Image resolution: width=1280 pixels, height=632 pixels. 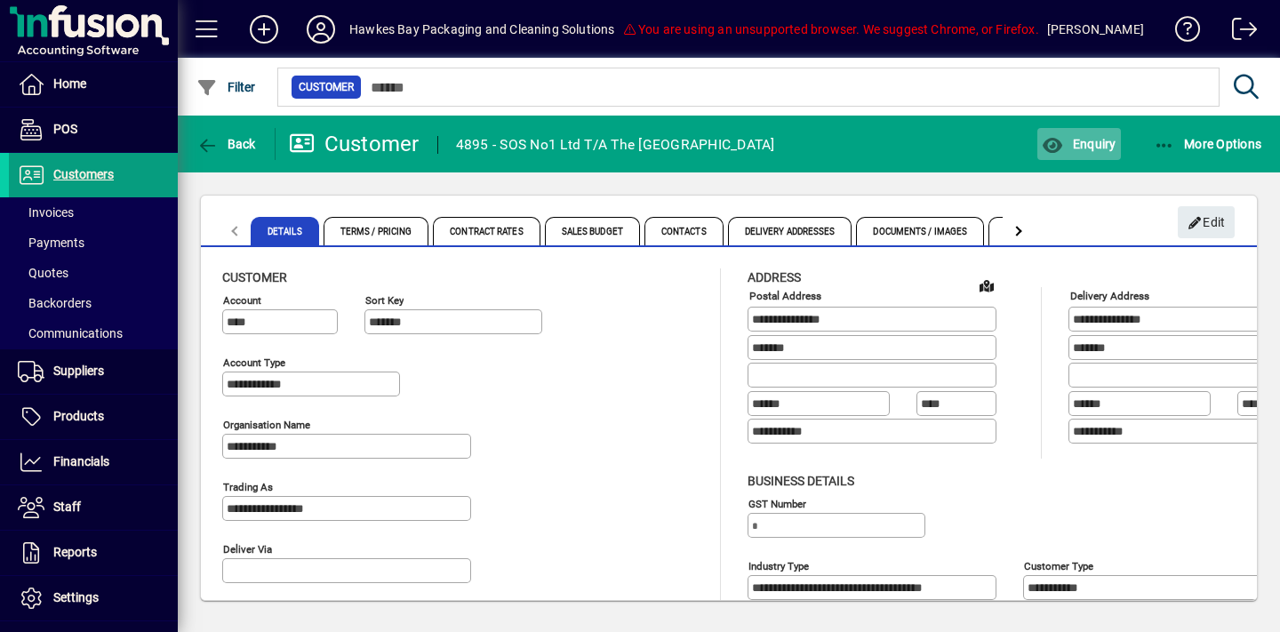 What do you see at coordinates (242, 300) in the screenshot?
I see `mat-label: Account` at bounding box center [242, 300].